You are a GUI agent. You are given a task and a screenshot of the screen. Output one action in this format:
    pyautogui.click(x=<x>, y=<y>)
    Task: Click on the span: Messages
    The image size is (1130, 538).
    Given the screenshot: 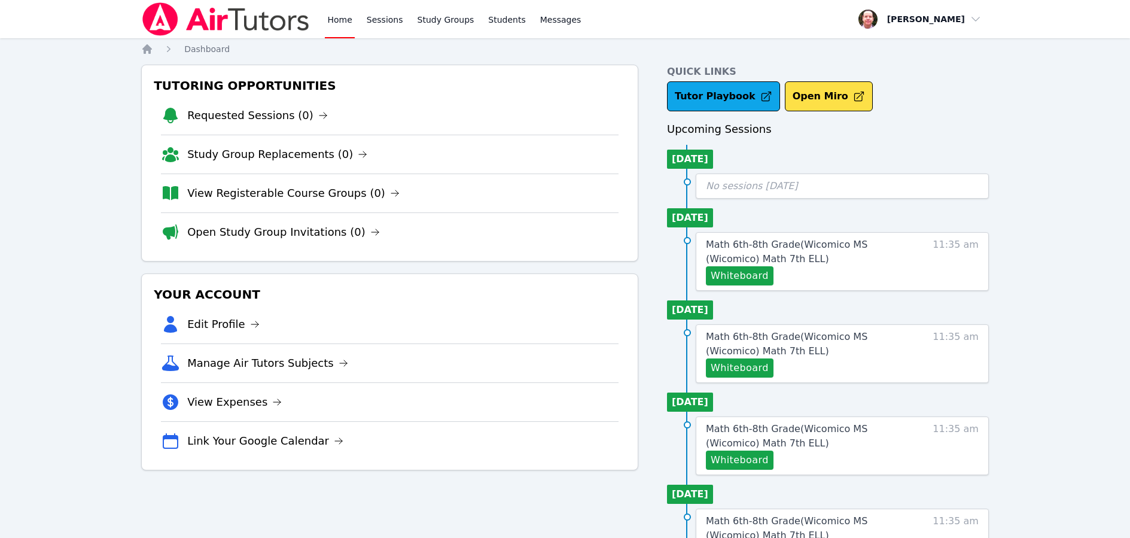 What is the action you would take?
    pyautogui.click(x=560, y=20)
    